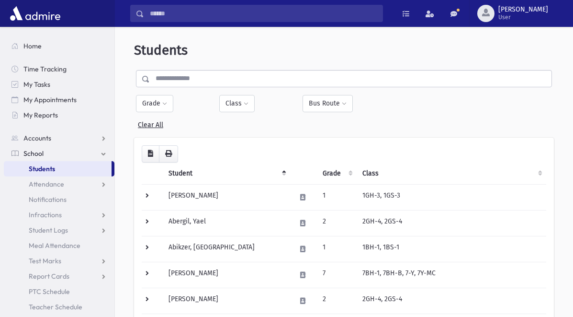 Image resolution: width=573 pixels, height=317 pixels. What do you see at coordinates (47, 199) in the screenshot?
I see `span: Notifications` at bounding box center [47, 199].